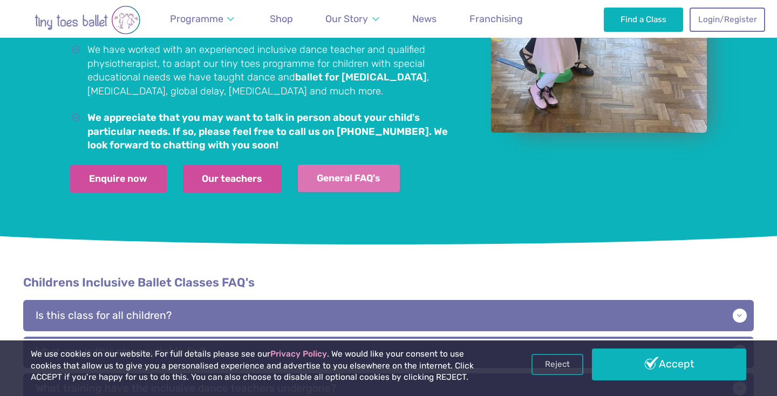 Image resolution: width=777 pixels, height=396 pixels. What do you see at coordinates (643, 19) in the screenshot?
I see `a: Find a Class` at bounding box center [643, 19].